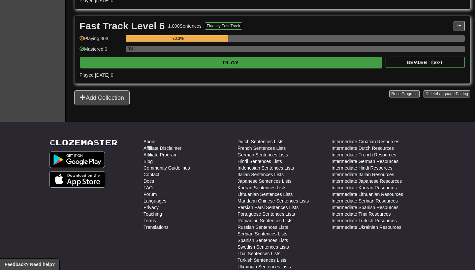 This screenshot has width=475, height=270. I want to click on span: Open feedback widget, so click(30, 265).